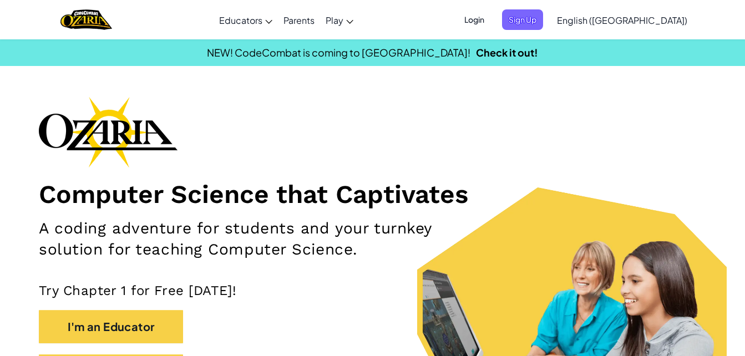  Describe the element at coordinates (372, 194) in the screenshot. I see `h1: Computer Science that Captivates` at that location.